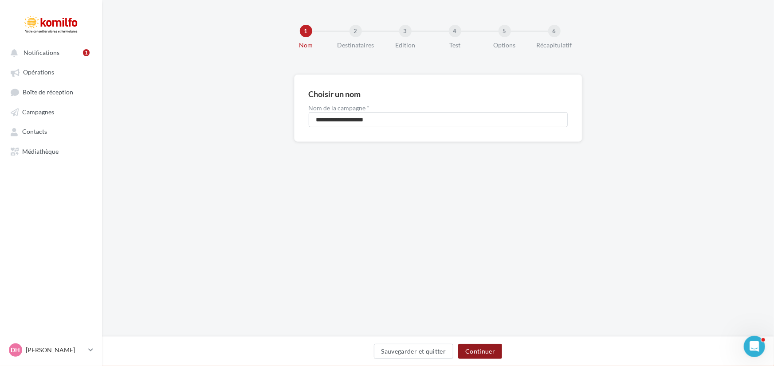 The height and width of the screenshot is (366, 774). What do you see at coordinates (356, 45) in the screenshot?
I see `div: Destinataires` at bounding box center [356, 45].